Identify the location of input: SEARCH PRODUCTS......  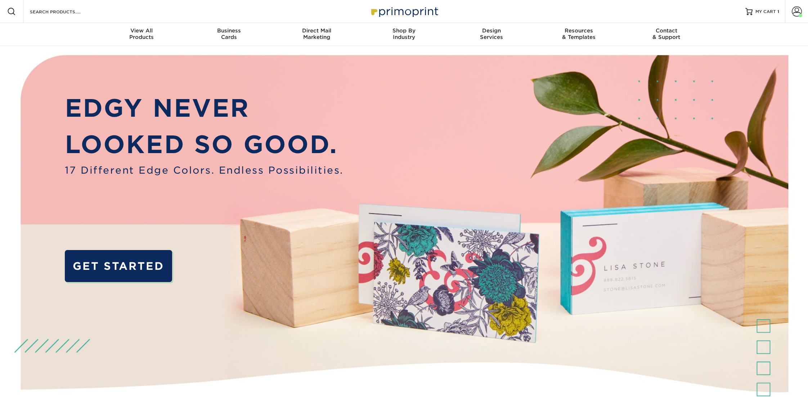
(64, 12).